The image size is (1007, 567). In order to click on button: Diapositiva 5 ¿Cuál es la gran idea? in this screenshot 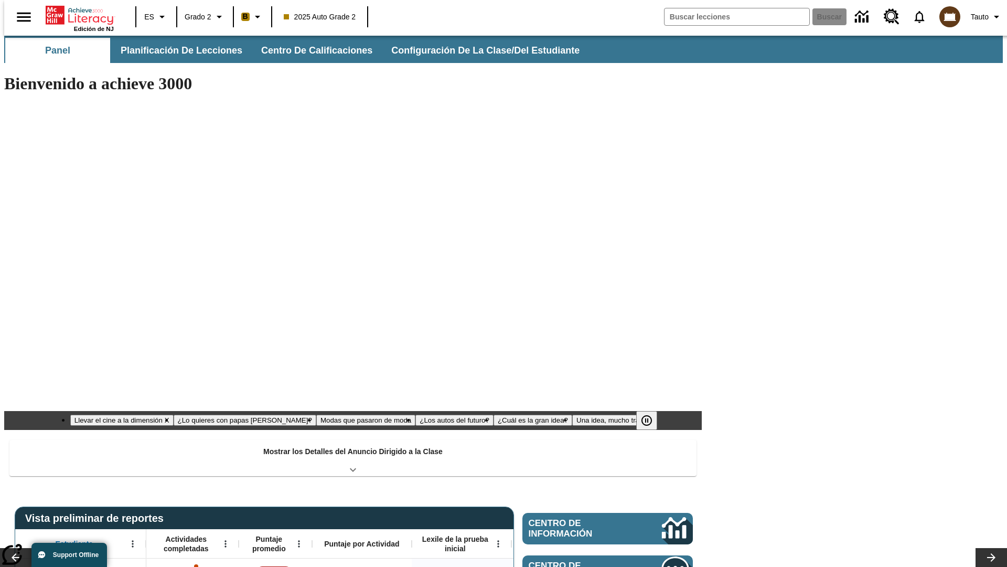, I will do `click(533, 420)`.